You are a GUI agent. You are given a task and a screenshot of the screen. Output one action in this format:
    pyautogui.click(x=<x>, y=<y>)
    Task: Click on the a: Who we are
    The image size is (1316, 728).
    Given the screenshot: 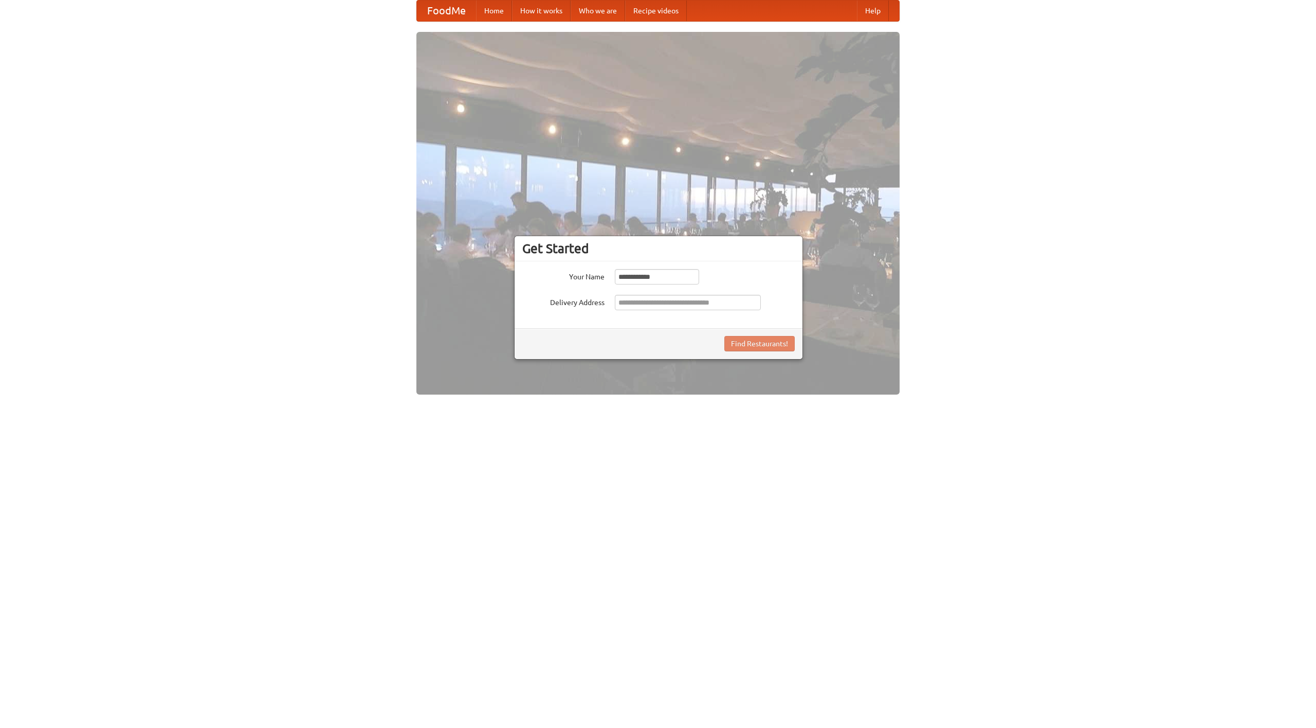 What is the action you would take?
    pyautogui.click(x=598, y=11)
    